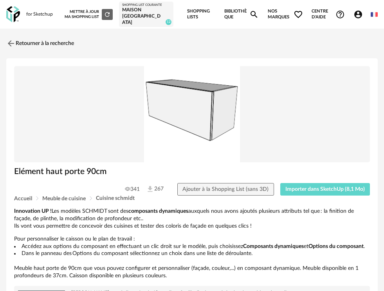 The width and height of the screenshot is (384, 291). What do you see at coordinates (192, 114) in the screenshot?
I see `img: Product pack shot` at bounding box center [192, 114].